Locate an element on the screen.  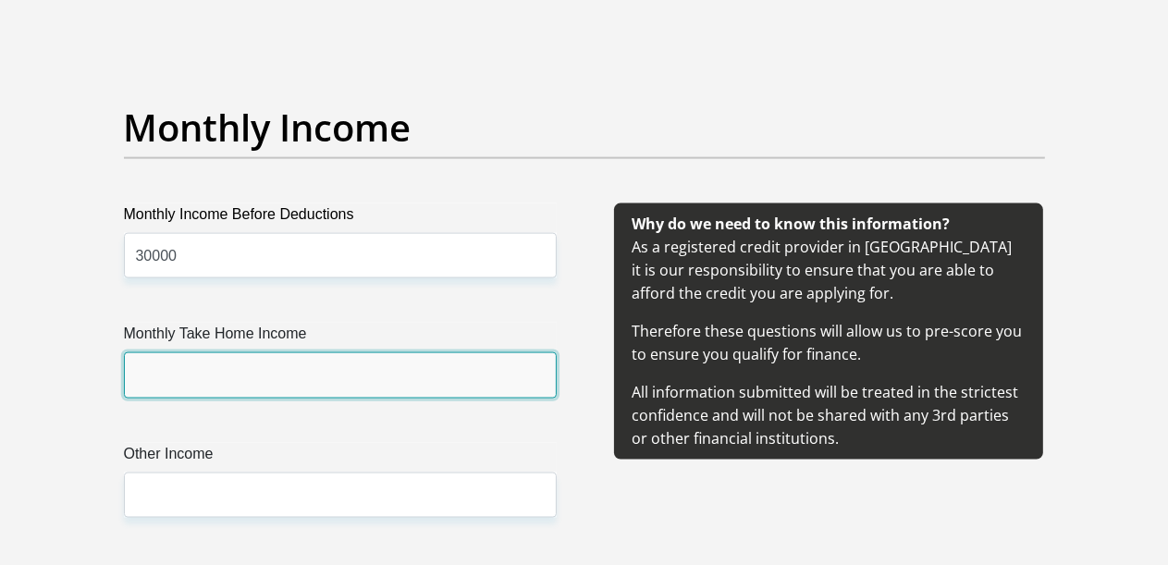
input: Monthly Take Home Income is located at coordinates (340, 375).